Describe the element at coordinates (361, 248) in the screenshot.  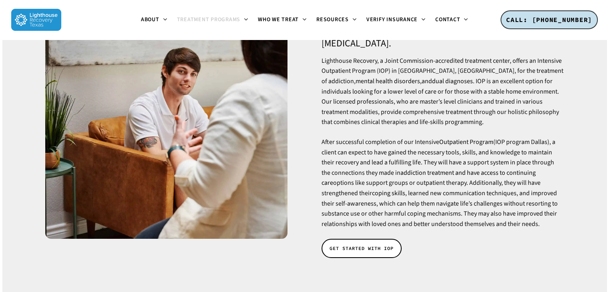
I see `a: GET STARTED WITH IOP` at that location.